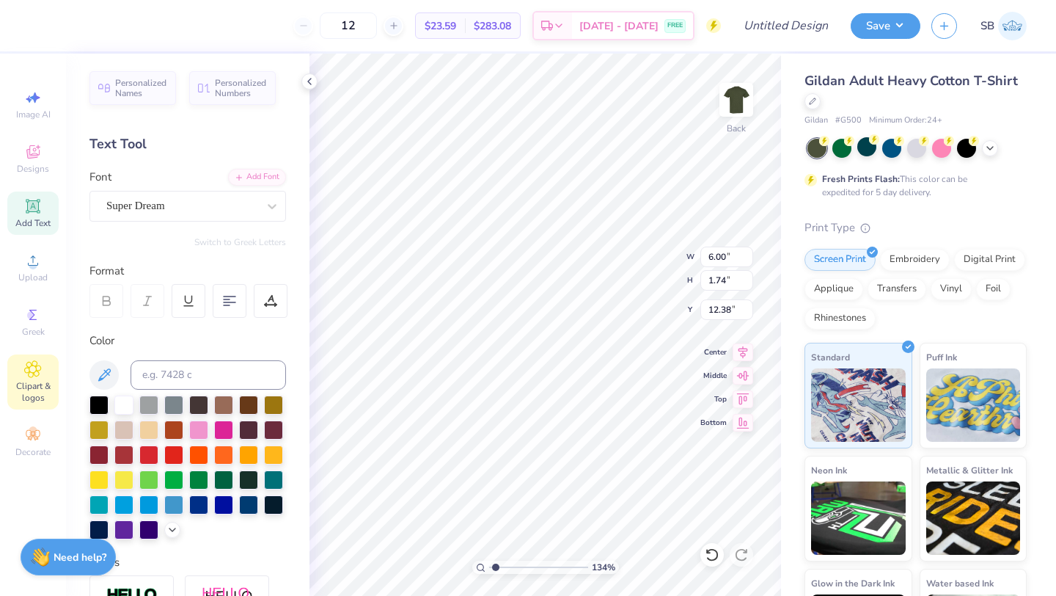 Image resolution: width=1056 pixels, height=596 pixels. I want to click on span: Bottom, so click(714, 423).